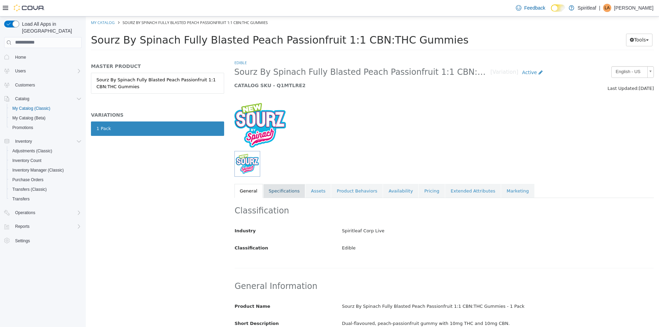 This screenshot has height=327, width=659. What do you see at coordinates (38, 170) in the screenshot?
I see `a: Inventory Manager (Classic)` at bounding box center [38, 170].